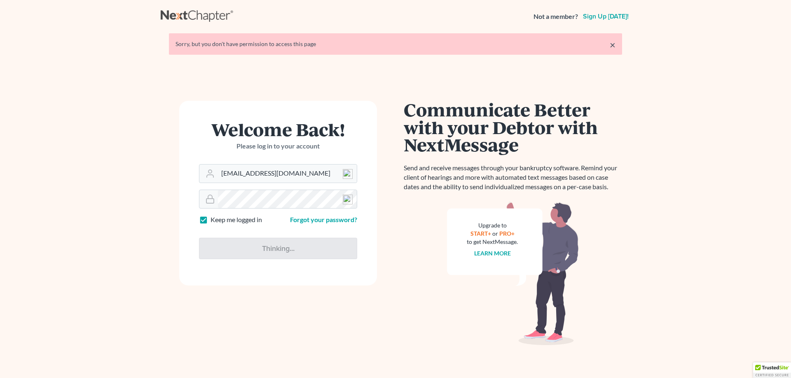 Image resolution: width=791 pixels, height=378 pixels. What do you see at coordinates (278, 129) in the screenshot?
I see `h1: Welcome Back!` at bounding box center [278, 129].